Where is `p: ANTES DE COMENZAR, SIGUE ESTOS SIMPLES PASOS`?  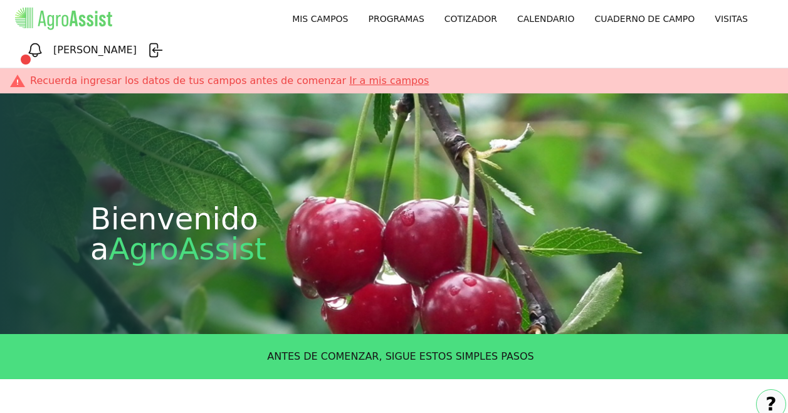
p: ANTES DE COMENZAR, SIGUE ESTOS SIMPLES PASOS is located at coordinates (401, 357).